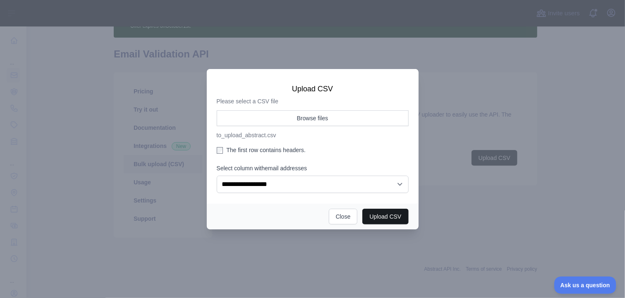  Describe the element at coordinates (313, 168) in the screenshot. I see `label: Select column with email addresses` at that location.